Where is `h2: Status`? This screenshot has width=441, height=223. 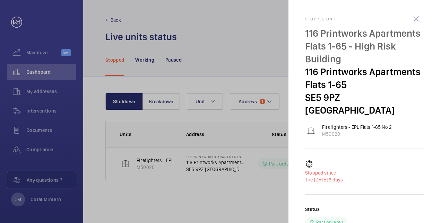
h2: Status is located at coordinates (312, 209).